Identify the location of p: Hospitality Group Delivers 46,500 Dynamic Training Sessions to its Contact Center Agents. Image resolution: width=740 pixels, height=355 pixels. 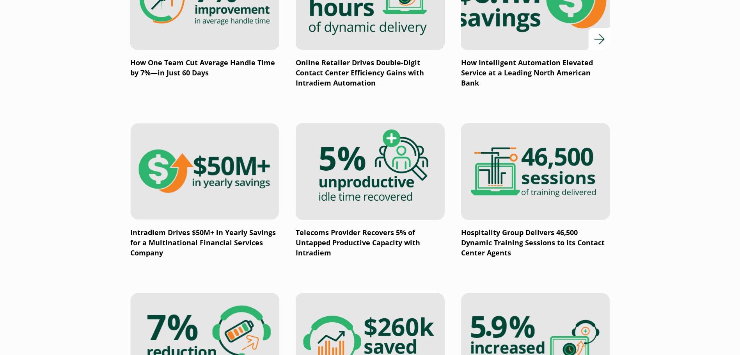
(536, 243).